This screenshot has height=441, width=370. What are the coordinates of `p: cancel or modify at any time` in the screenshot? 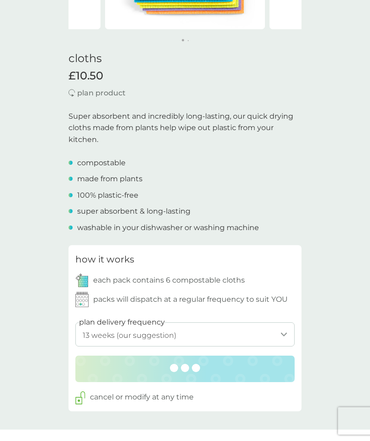 It's located at (141, 397).